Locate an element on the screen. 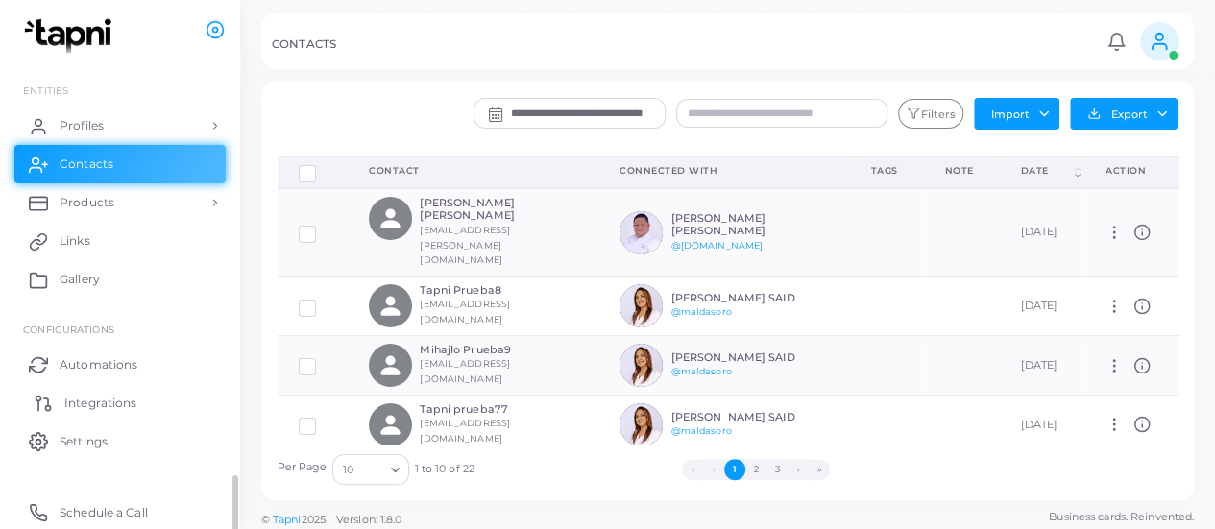  h5: CONTACTS is located at coordinates (303, 44).